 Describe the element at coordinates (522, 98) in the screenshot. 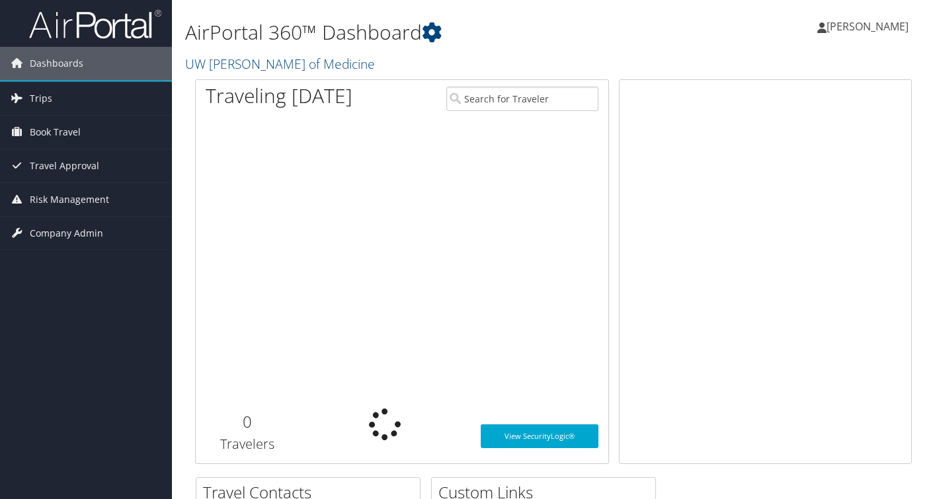

I see `input: Search for Traveler` at that location.